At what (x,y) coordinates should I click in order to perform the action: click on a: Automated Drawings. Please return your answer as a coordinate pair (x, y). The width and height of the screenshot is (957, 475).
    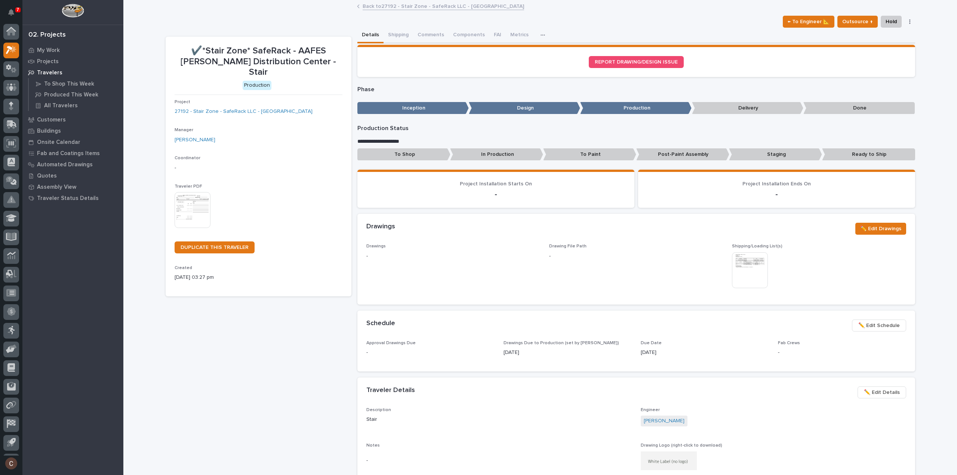
    Looking at the image, I should click on (73, 164).